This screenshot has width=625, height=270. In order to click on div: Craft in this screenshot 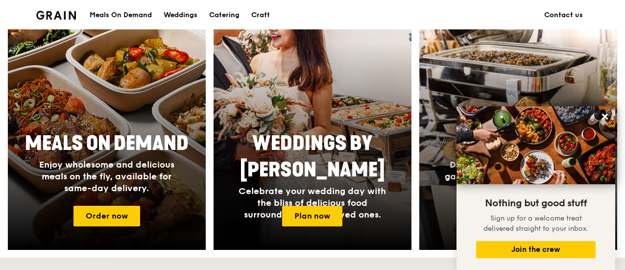, I will do `click(260, 15)`.